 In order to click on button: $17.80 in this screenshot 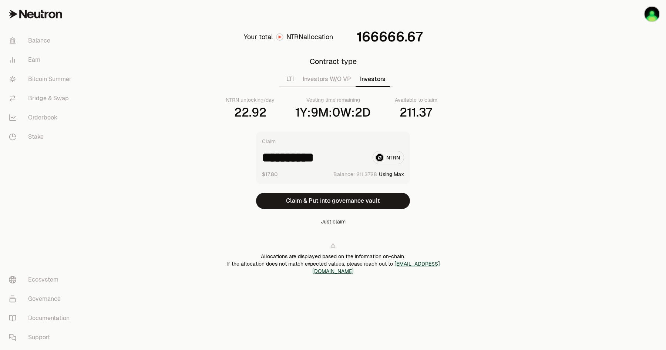, I will do `click(270, 174)`.